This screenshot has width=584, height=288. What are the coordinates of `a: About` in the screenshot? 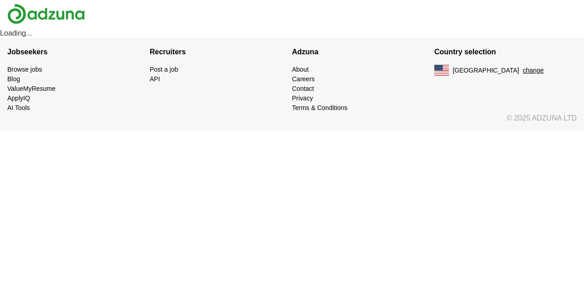 It's located at (300, 69).